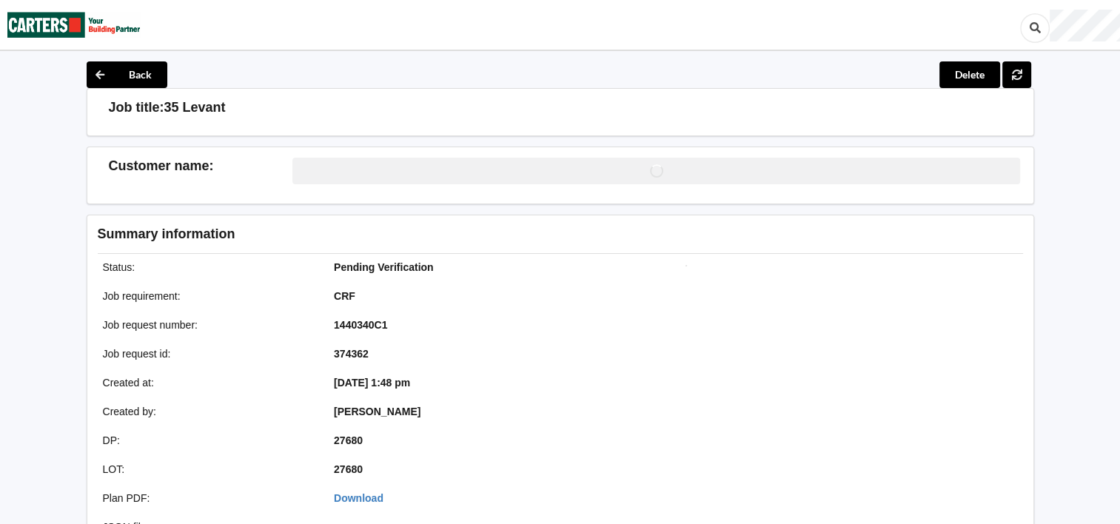 The image size is (1120, 524). What do you see at coordinates (208, 296) in the screenshot?
I see `div: Job requirement :` at bounding box center [208, 296].